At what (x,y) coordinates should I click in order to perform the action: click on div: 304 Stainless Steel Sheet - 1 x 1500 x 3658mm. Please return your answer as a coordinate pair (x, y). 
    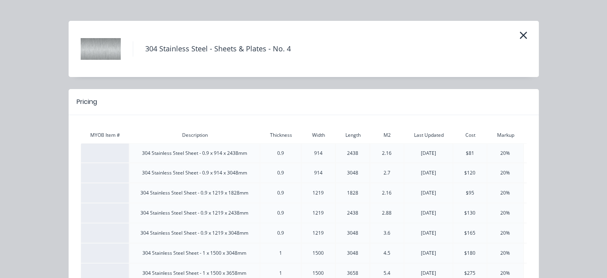
    Looking at the image, I should click on (194, 273).